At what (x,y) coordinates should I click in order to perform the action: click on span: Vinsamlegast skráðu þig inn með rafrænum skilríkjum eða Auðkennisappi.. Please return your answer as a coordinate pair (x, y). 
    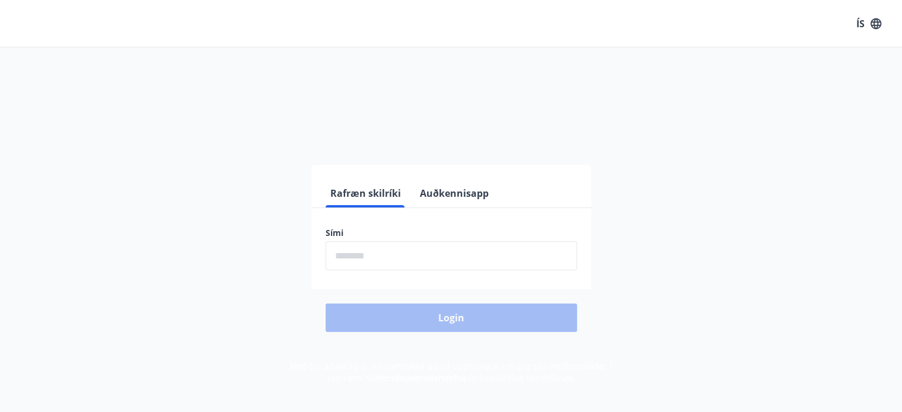
    Looking at the image, I should click on (451, 133).